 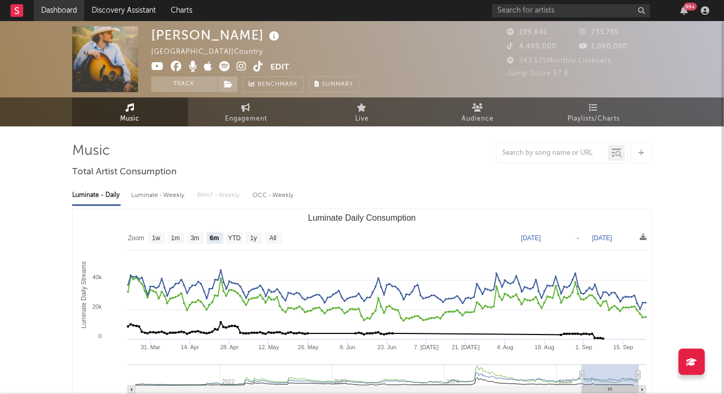 What do you see at coordinates (184, 84) in the screenshot?
I see `button: Track` at bounding box center [184, 84].